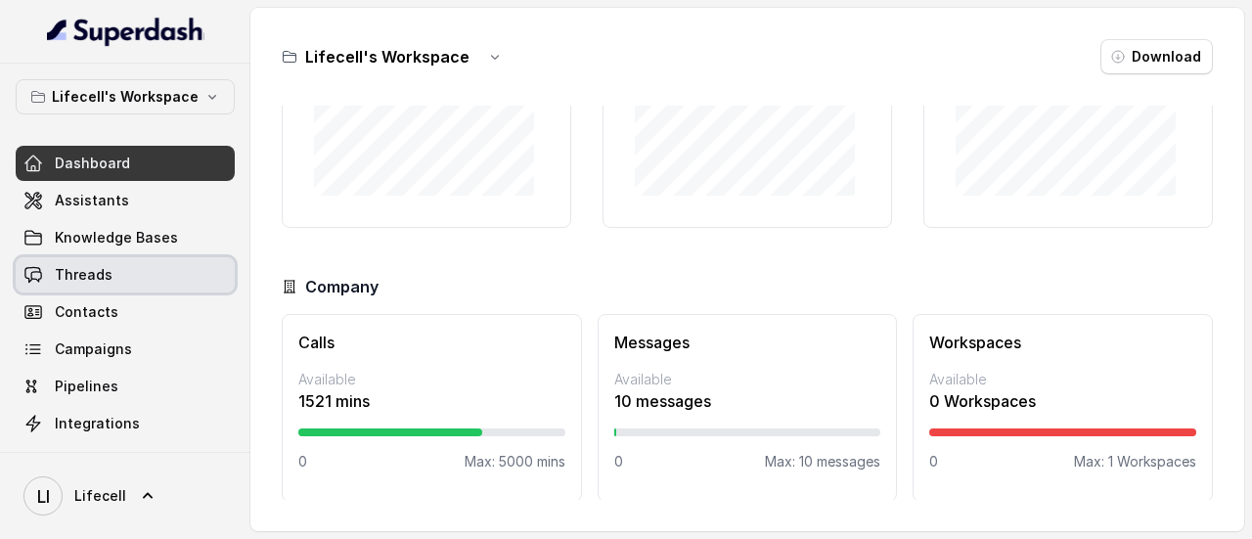 This screenshot has height=539, width=1252. What do you see at coordinates (92, 163) in the screenshot?
I see `span: Dashboard` at bounding box center [92, 163].